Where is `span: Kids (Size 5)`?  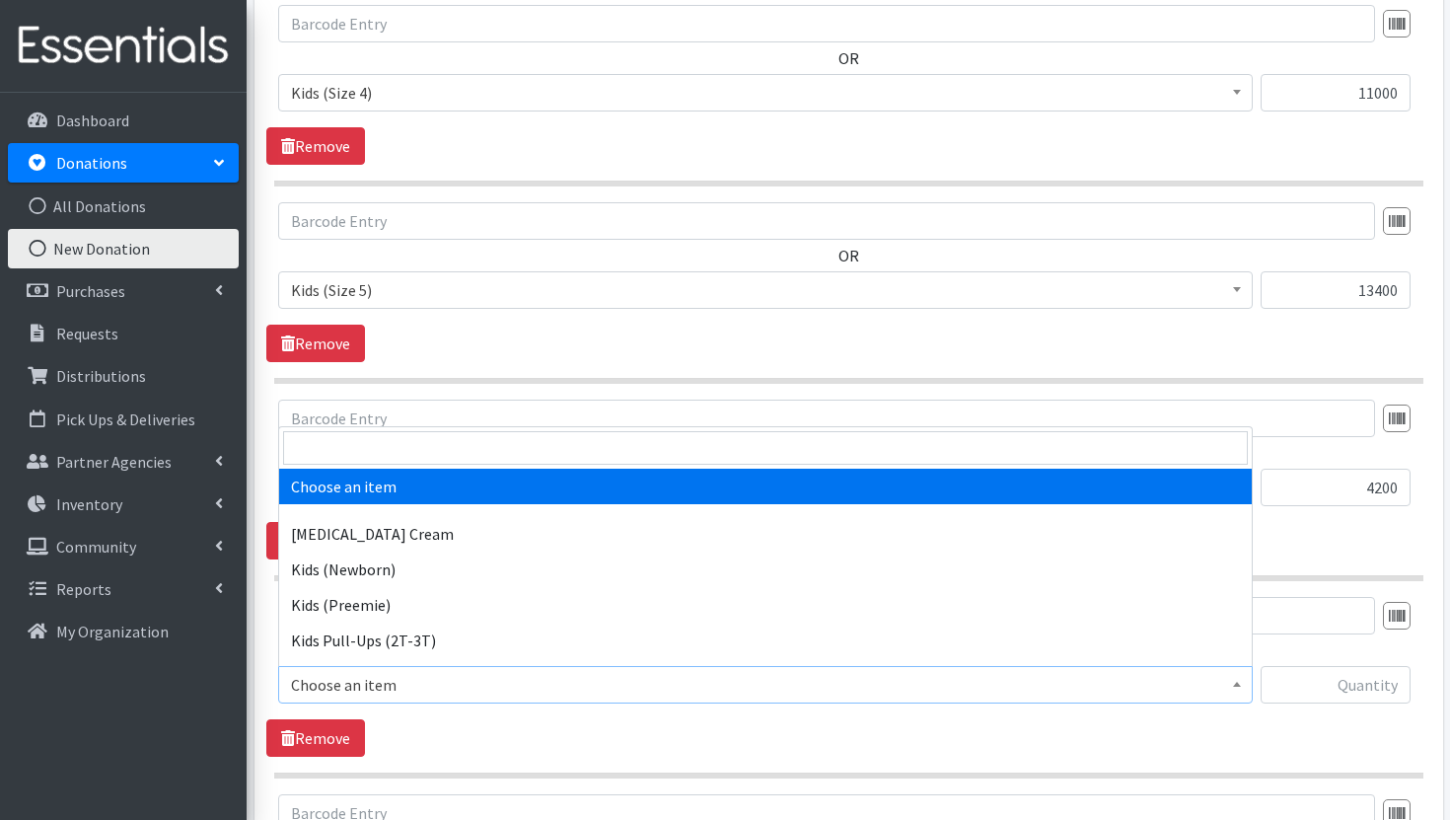 span: Kids (Size 5) is located at coordinates (765, 290).